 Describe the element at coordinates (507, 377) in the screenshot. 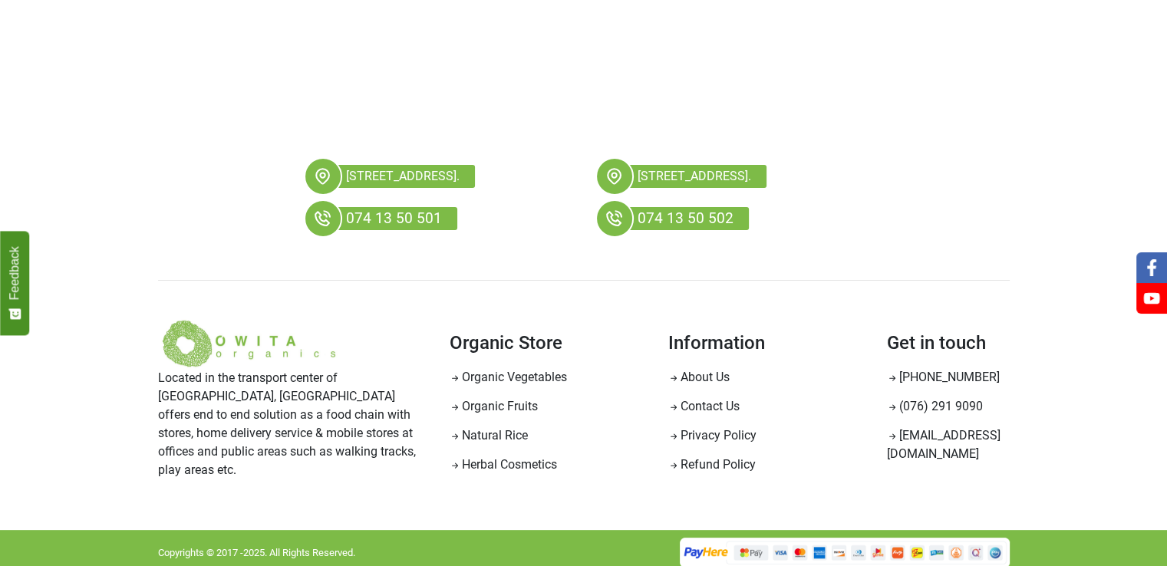

I see `a: Organic Vegetables` at that location.